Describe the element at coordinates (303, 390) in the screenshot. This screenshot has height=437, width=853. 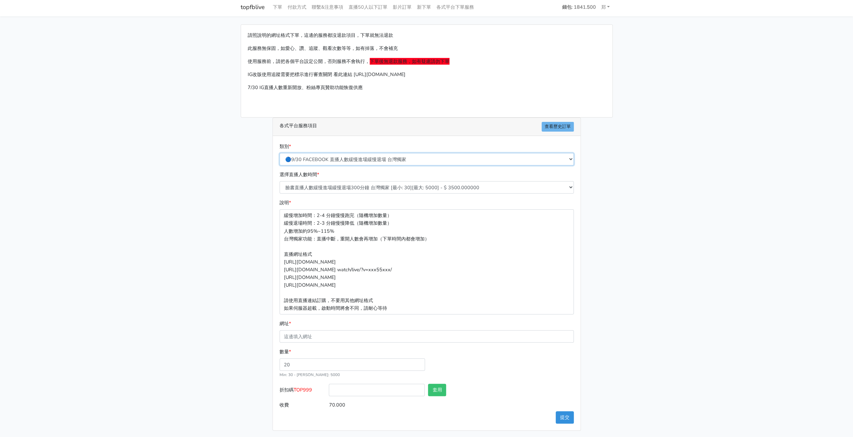
I see `span: TOP999` at that location.